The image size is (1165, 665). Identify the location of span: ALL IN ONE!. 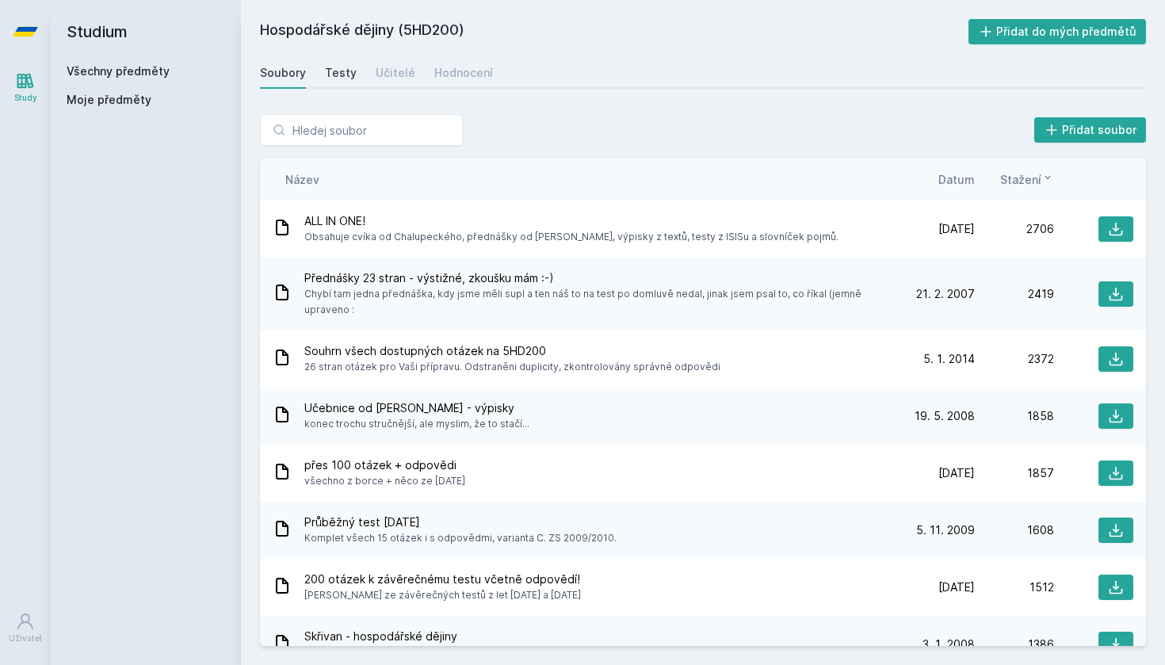
(571, 221).